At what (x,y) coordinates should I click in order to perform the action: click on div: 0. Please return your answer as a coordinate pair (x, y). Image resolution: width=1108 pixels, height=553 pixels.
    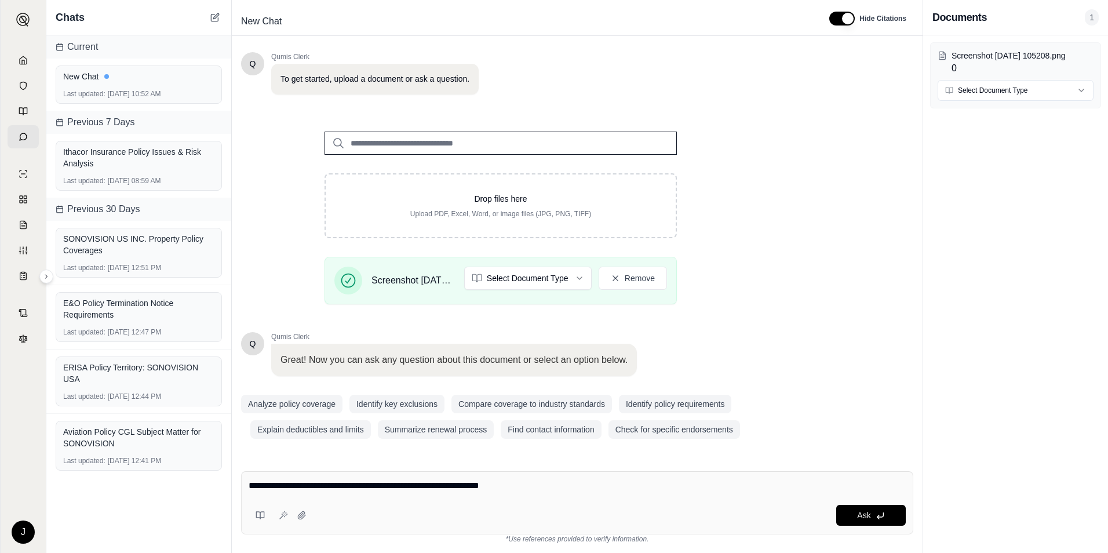
    Looking at the image, I should click on (1022, 63).